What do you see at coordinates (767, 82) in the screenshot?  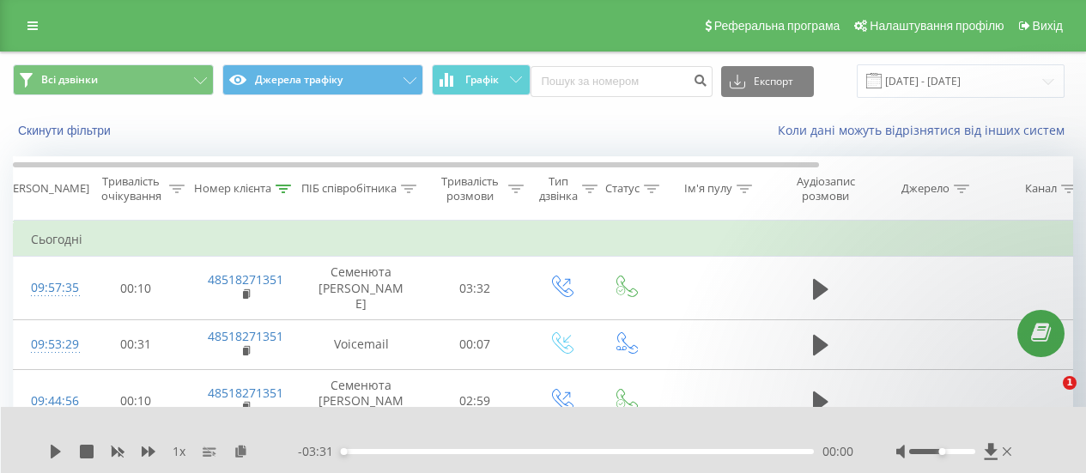 I see `button: Експорт` at bounding box center [767, 82].